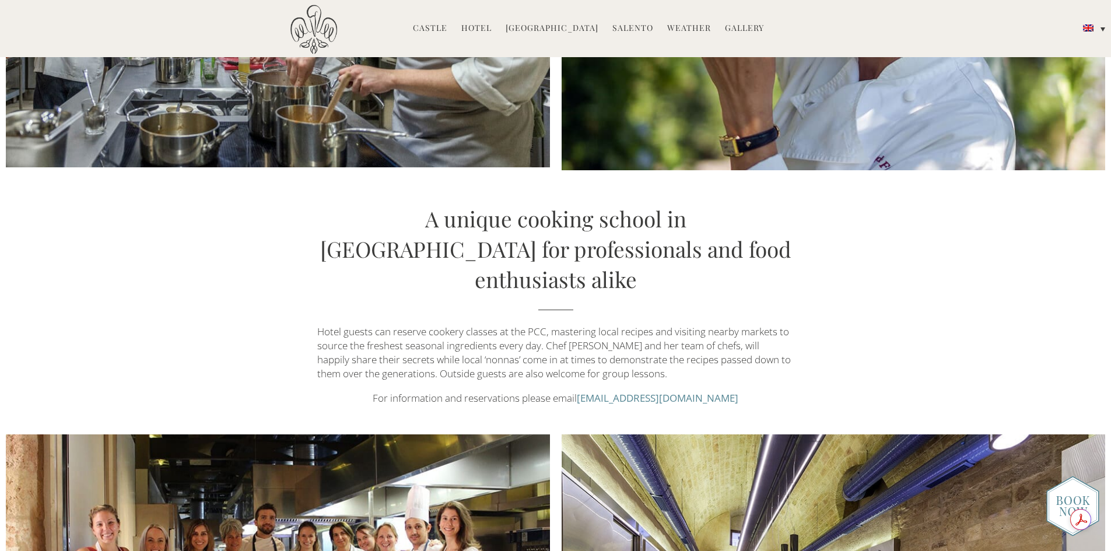  What do you see at coordinates (1073, 506) in the screenshot?
I see `img: new-booknow.png` at bounding box center [1073, 506].